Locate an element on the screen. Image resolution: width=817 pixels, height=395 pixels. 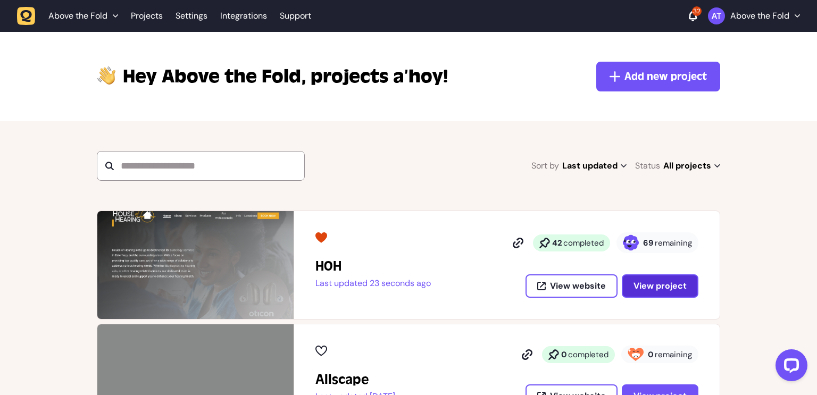
span: View project is located at coordinates (660, 286).